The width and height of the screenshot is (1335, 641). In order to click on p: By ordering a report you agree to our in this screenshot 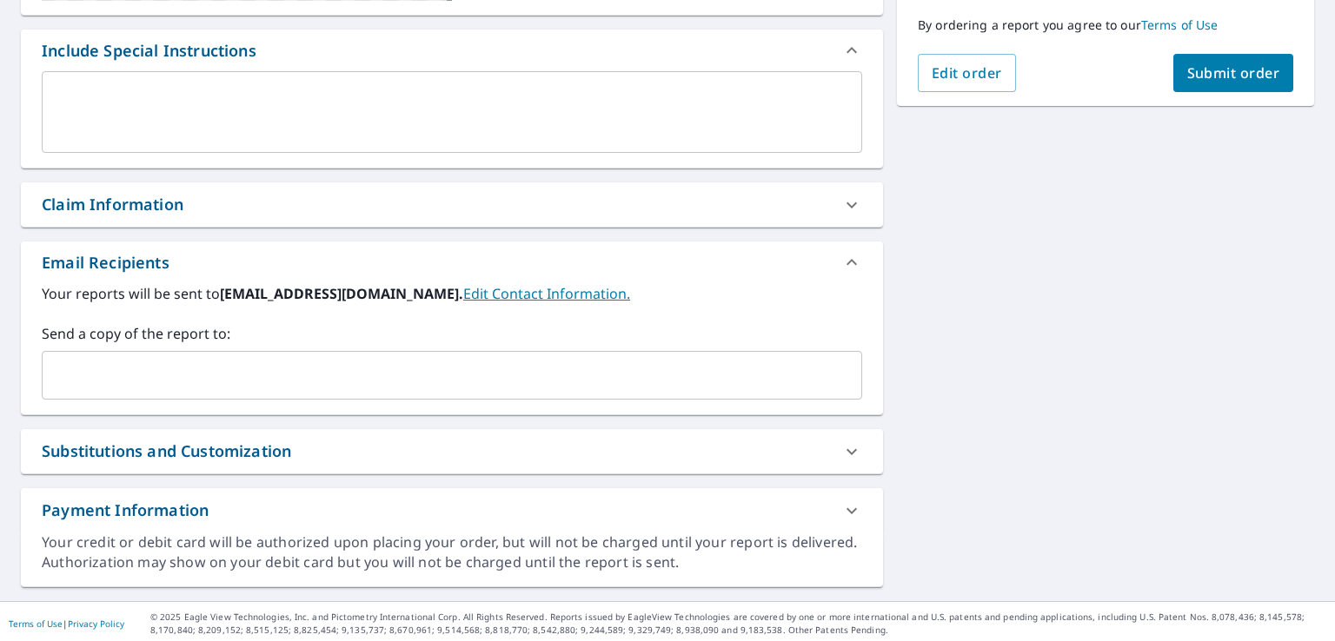, I will do `click(1105, 25)`.